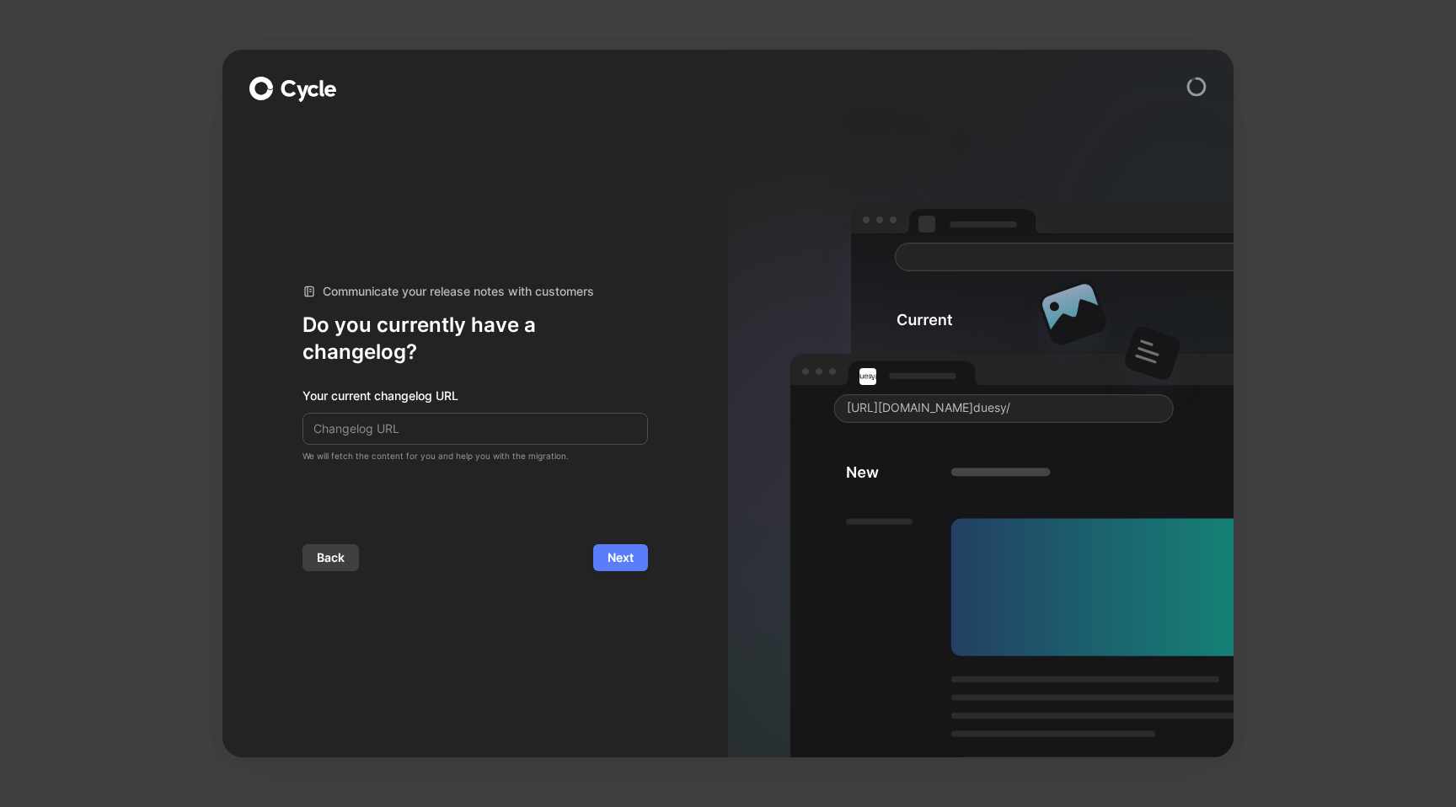  Describe the element at coordinates (475, 339) in the screenshot. I see `h1: Do you currently have a changelog?` at that location.